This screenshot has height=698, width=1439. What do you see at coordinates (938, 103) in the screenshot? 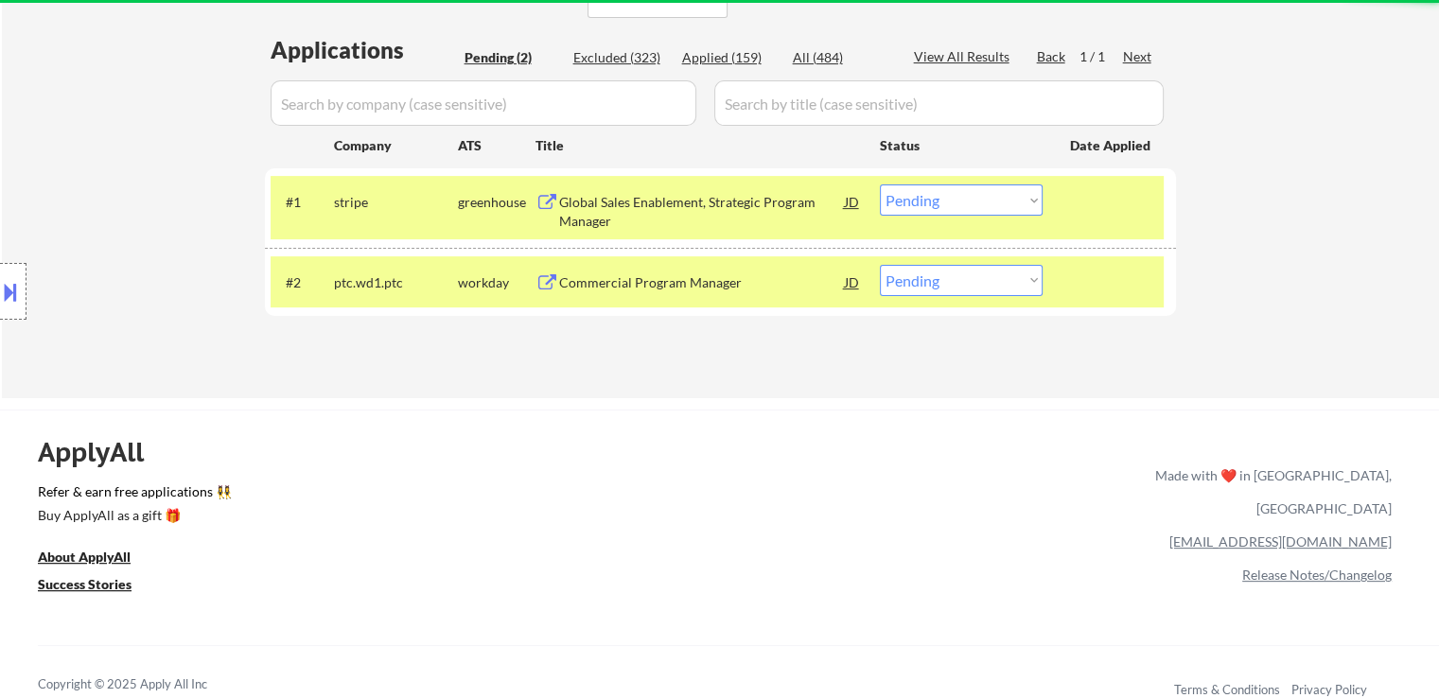
I see `input: Search by title (case sensitive)` at bounding box center [938, 103].